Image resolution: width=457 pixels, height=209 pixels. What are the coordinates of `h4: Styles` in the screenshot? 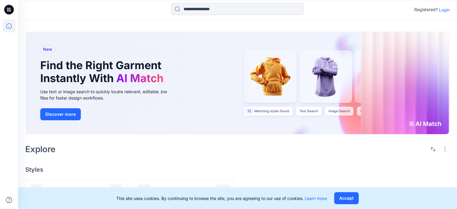 It's located at (238, 170).